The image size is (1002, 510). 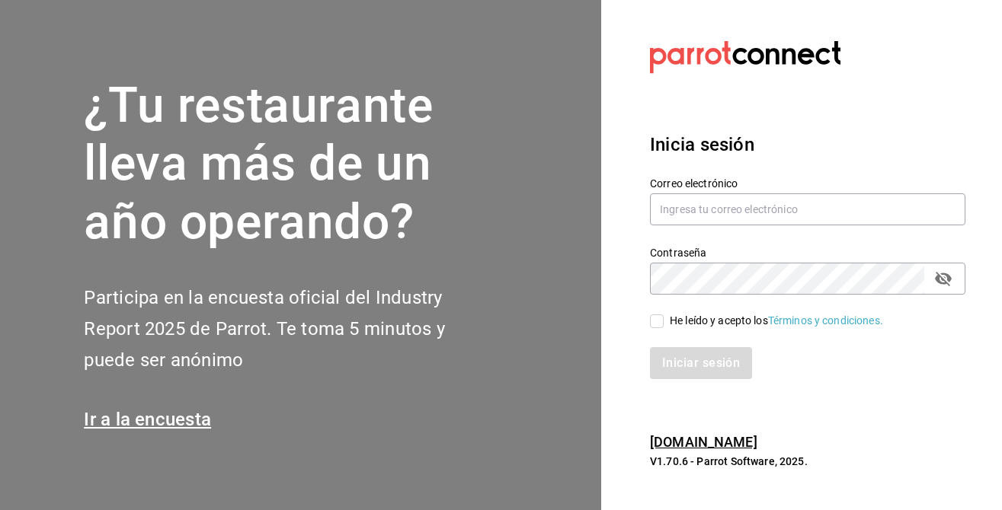 What do you see at coordinates (289, 165) in the screenshot?
I see `h1: ¿Tu restaurante lleva más de un año operando?` at bounding box center [289, 165].